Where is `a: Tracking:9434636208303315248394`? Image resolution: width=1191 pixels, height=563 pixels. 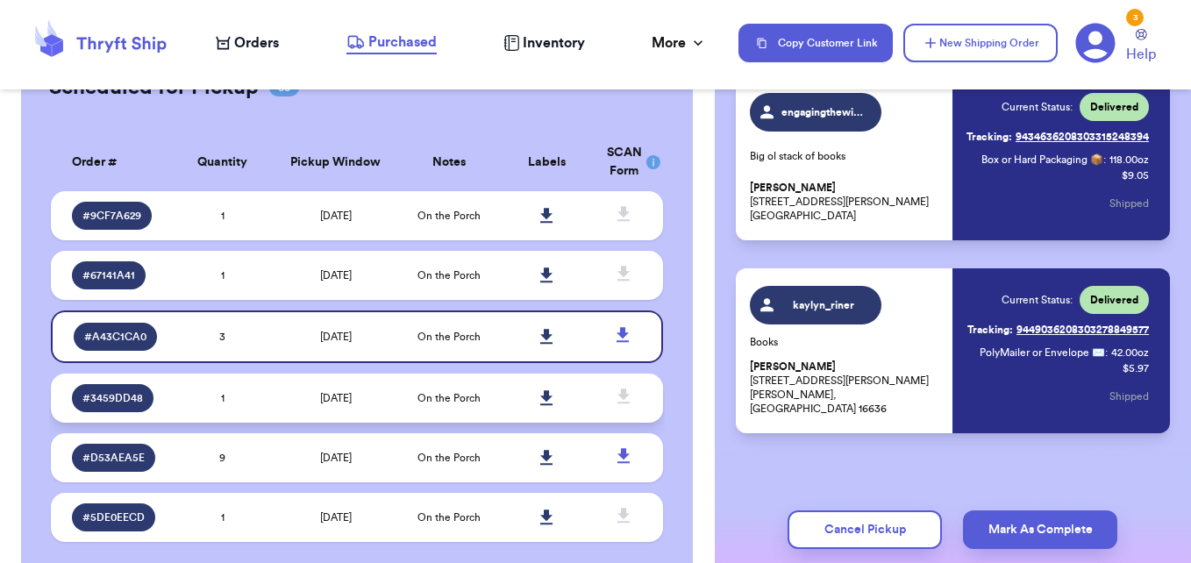
a: Tracking:9434636208303315248394 is located at coordinates (1057, 137).